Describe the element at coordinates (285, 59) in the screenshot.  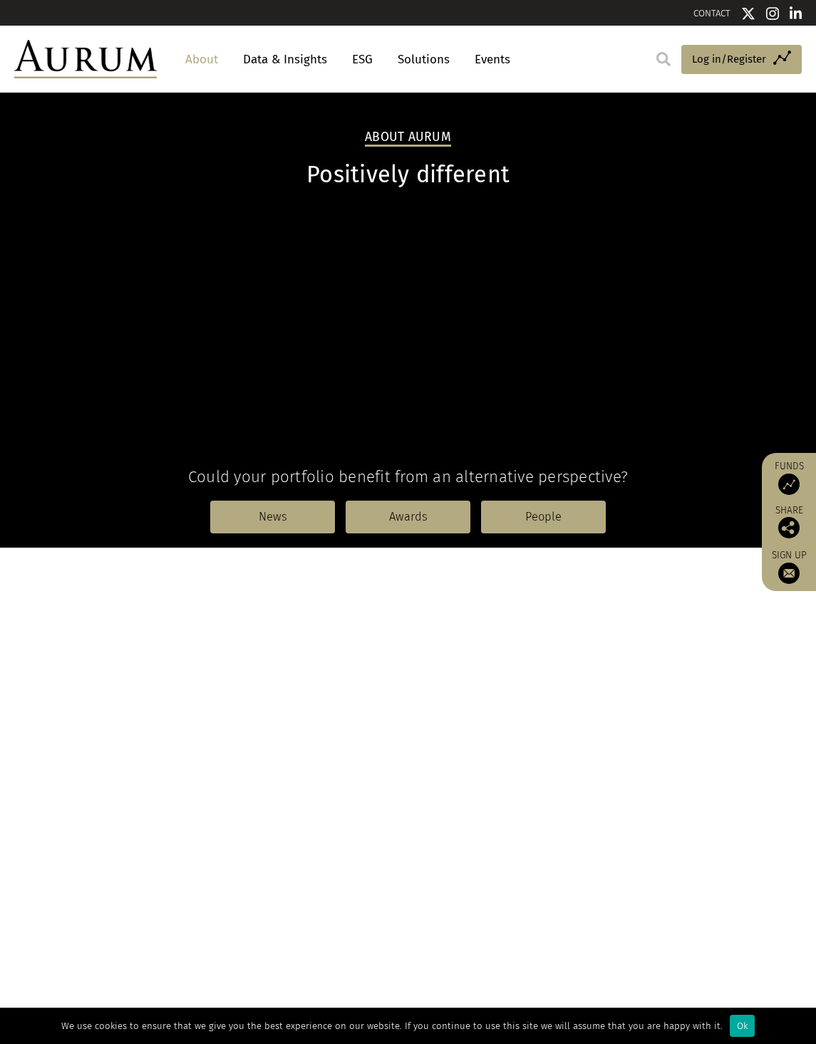
I see `a: Data & Insights` at that location.